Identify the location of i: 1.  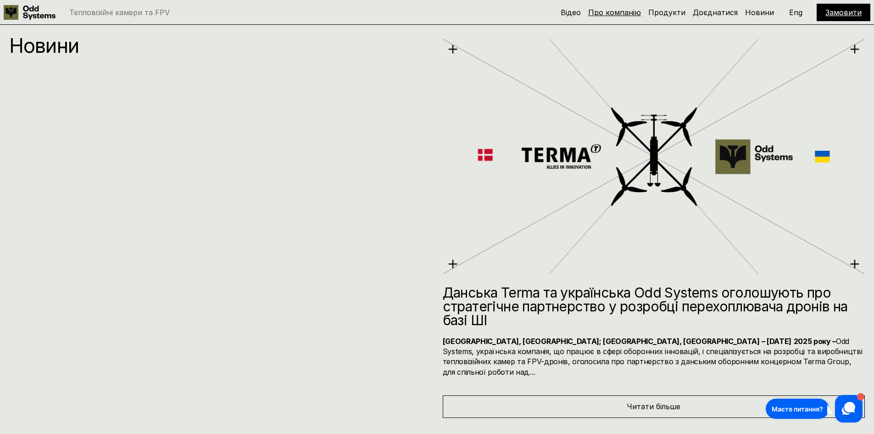
(97, 4).